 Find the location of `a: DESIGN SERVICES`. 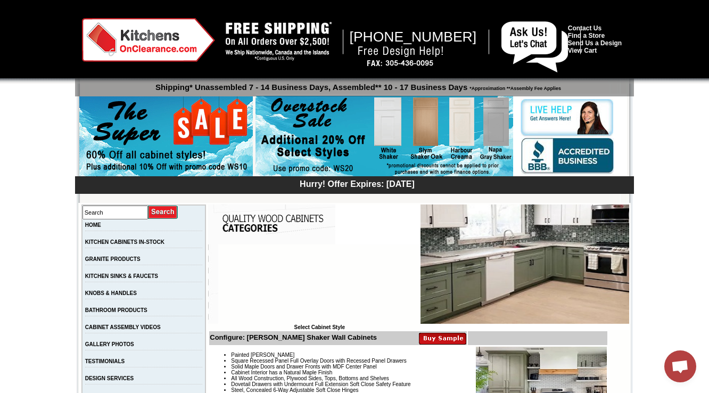

a: DESIGN SERVICES is located at coordinates (110, 378).